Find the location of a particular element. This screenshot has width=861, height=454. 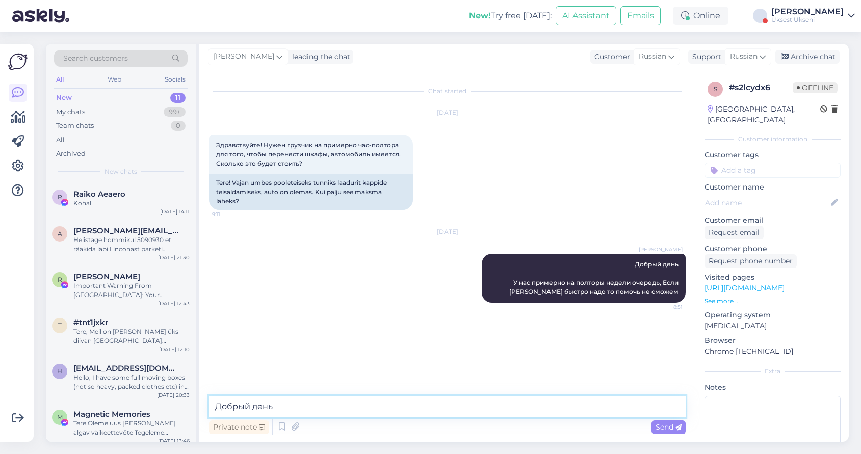

div: Online is located at coordinates (700, 16).